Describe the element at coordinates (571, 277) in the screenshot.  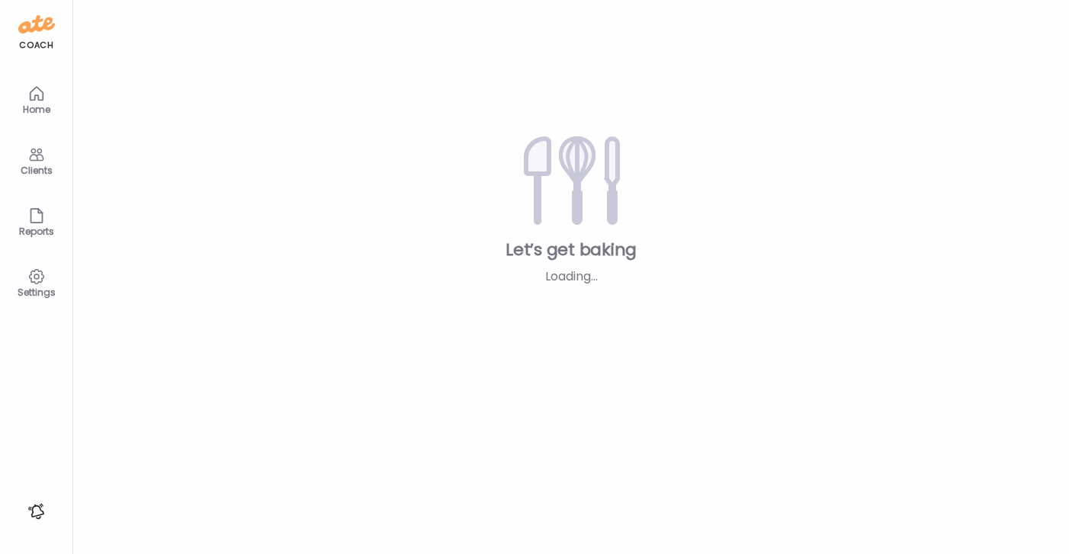
I see `div: Loading...` at that location.